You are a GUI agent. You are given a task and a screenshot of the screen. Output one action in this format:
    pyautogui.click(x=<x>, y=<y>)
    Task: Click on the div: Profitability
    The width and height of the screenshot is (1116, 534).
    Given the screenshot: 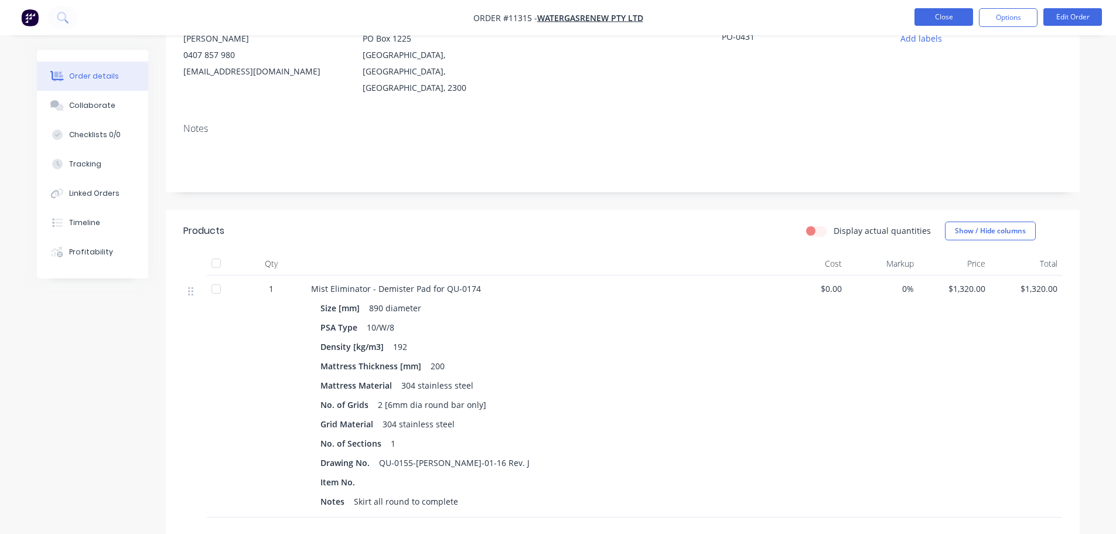 What is the action you would take?
    pyautogui.click(x=91, y=252)
    